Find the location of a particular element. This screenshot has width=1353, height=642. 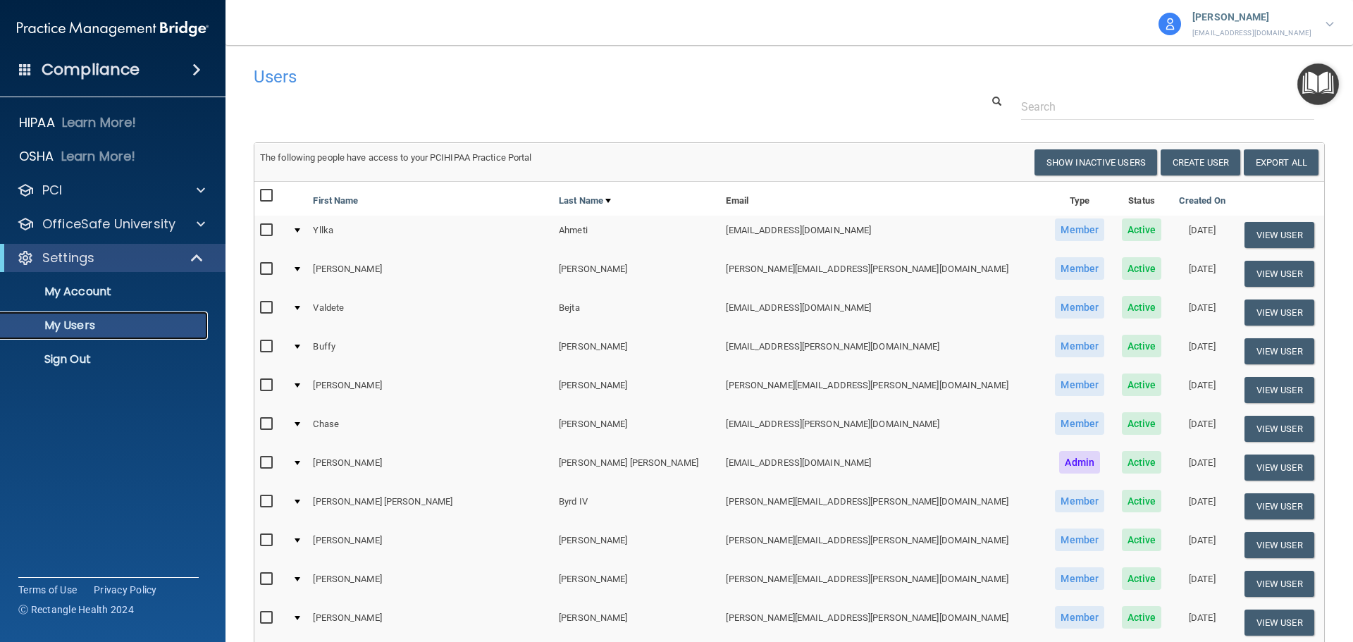

p: My Account is located at coordinates (105, 292).